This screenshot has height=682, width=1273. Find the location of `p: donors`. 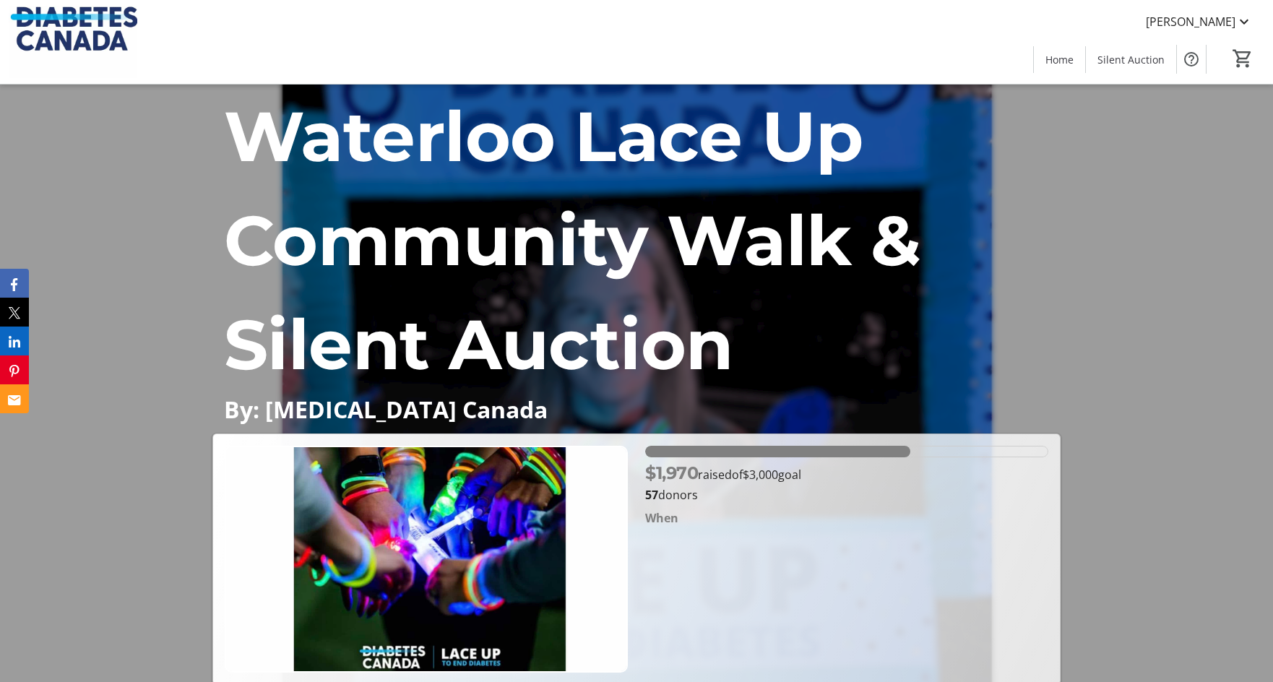

p: donors is located at coordinates (847, 495).